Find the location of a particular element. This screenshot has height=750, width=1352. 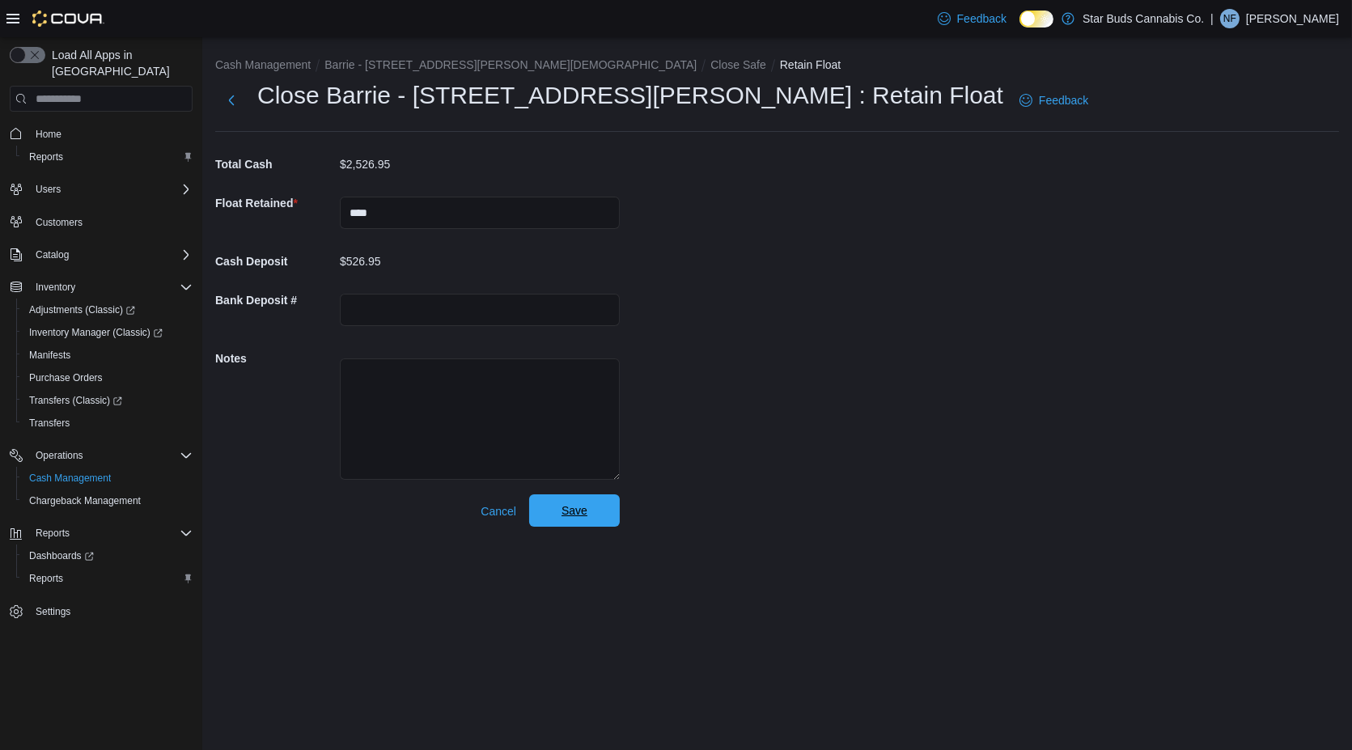

span: Feedback is located at coordinates (982, 19).